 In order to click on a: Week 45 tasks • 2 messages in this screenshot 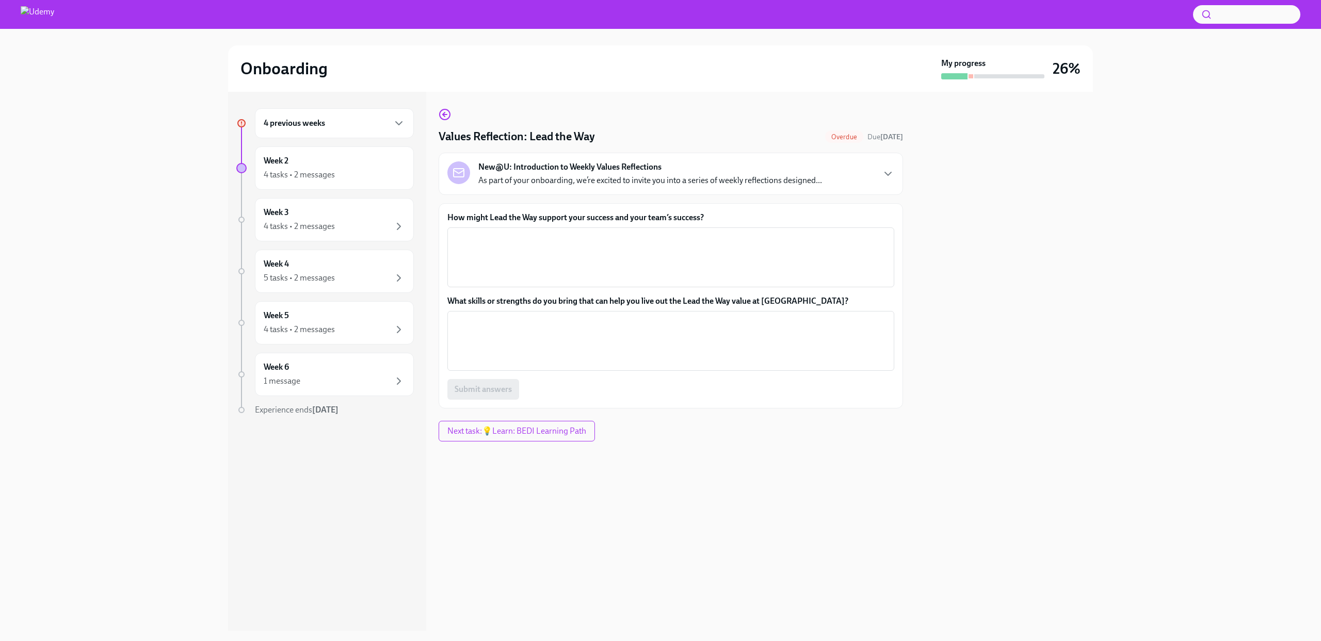, I will do `click(325, 271)`.